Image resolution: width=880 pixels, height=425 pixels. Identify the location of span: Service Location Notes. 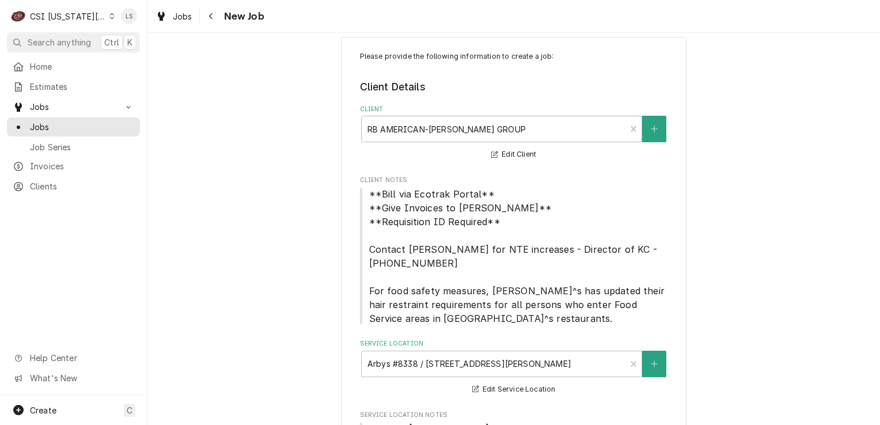
(514, 415).